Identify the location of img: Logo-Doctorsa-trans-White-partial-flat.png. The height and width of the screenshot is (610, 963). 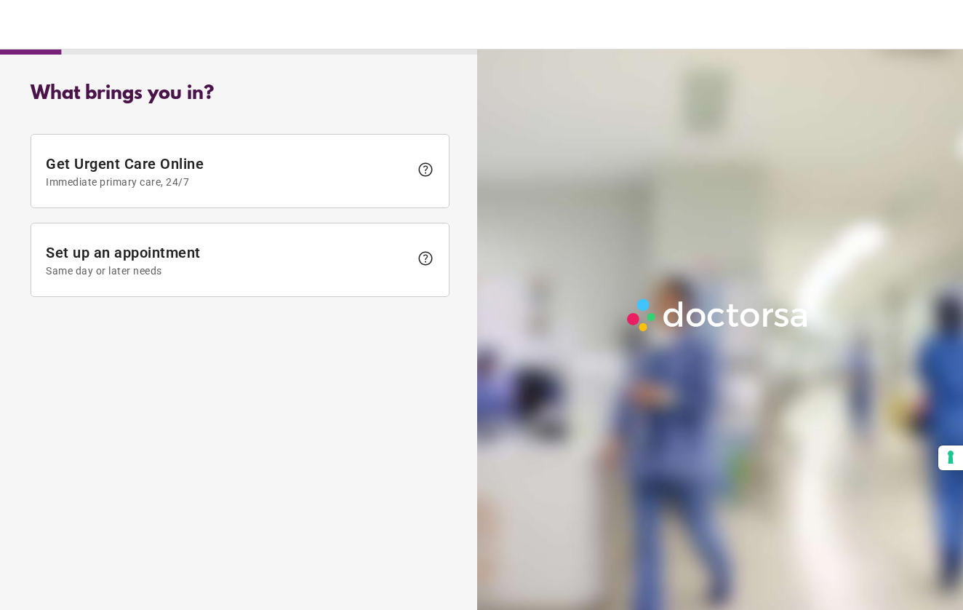
(718, 314).